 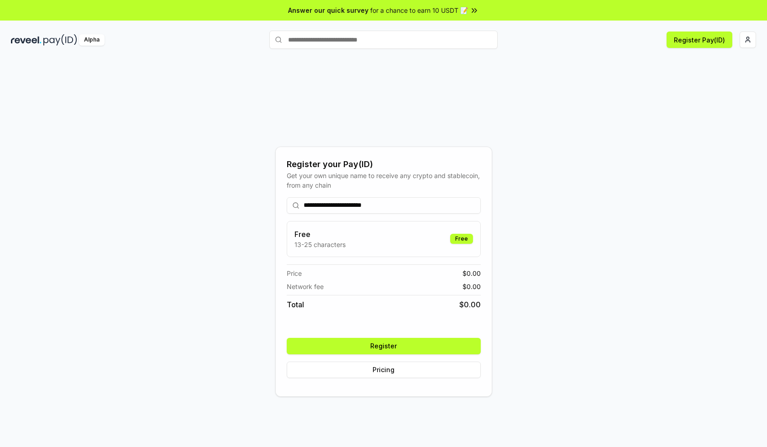 I want to click on button: Register, so click(x=384, y=346).